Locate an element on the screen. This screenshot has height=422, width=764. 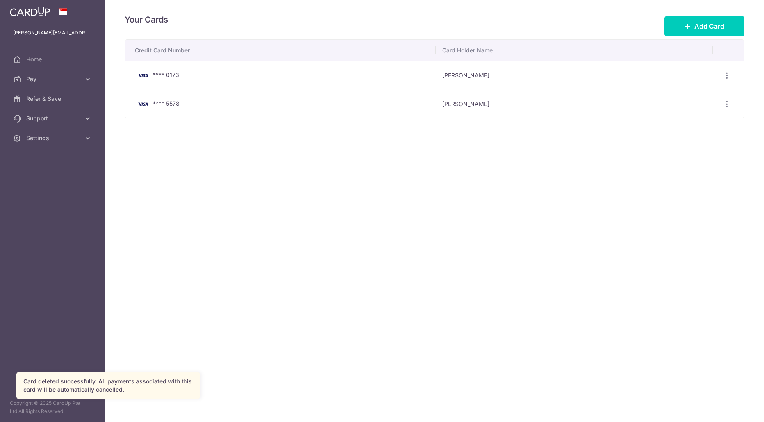
span: Add Card is located at coordinates (709, 26).